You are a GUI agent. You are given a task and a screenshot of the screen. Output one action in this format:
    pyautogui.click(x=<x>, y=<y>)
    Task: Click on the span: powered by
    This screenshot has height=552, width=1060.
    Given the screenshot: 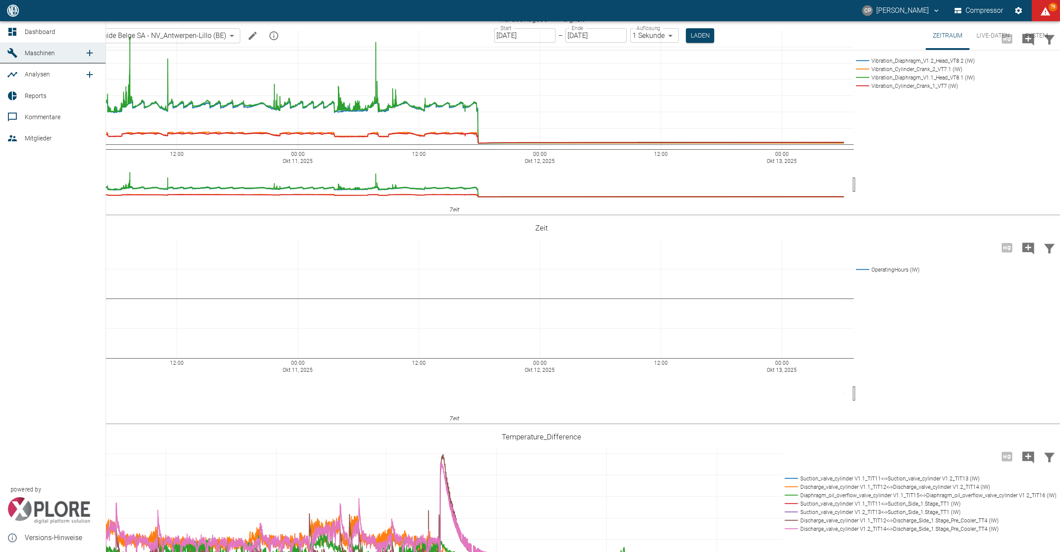 What is the action you would take?
    pyautogui.click(x=26, y=489)
    